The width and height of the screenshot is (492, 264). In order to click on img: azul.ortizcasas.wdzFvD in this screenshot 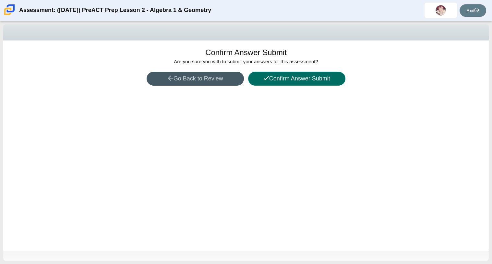, I will do `click(441, 10)`.